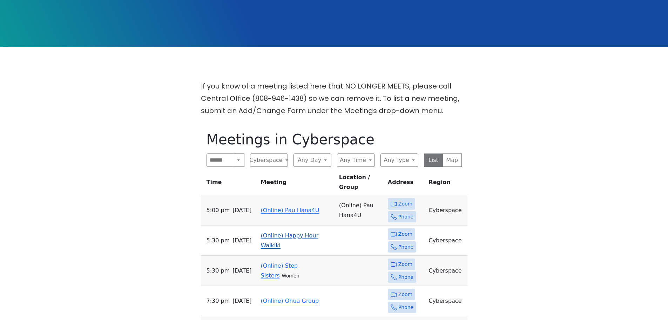 This screenshot has height=320, width=668. What do you see at coordinates (290, 210) in the screenshot?
I see `a: (Online) Pau Hana4U` at bounding box center [290, 210].